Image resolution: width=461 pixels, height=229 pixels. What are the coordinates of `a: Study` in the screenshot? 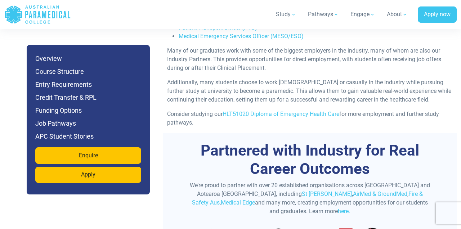 It's located at (286, 14).